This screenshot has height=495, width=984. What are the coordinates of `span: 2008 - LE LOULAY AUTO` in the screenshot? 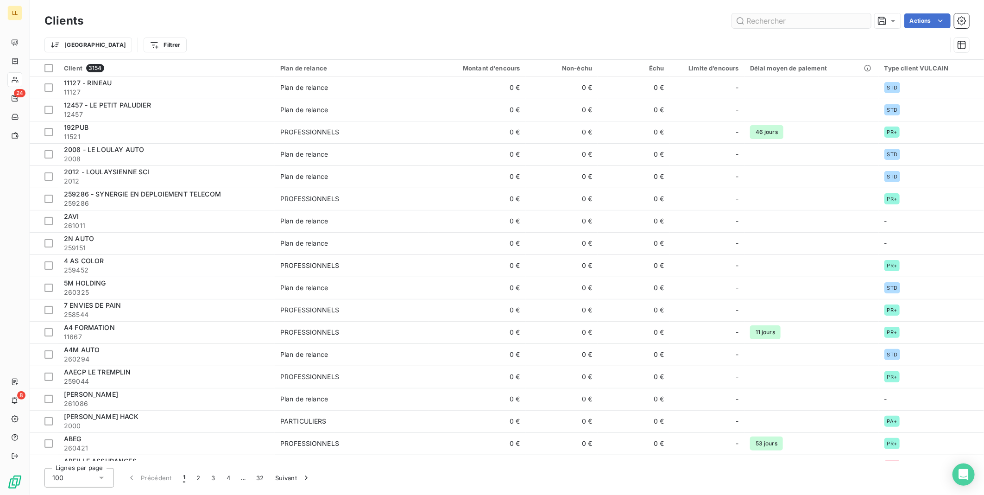 It's located at (104, 149).